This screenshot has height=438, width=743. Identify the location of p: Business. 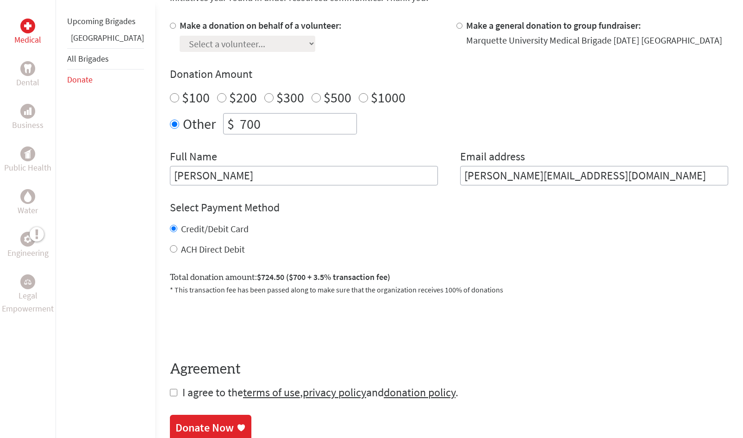
(28, 125).